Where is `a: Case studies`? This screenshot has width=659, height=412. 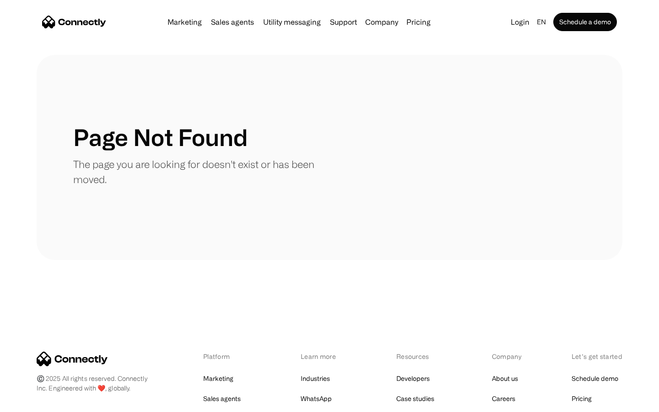 a: Case studies is located at coordinates (415, 399).